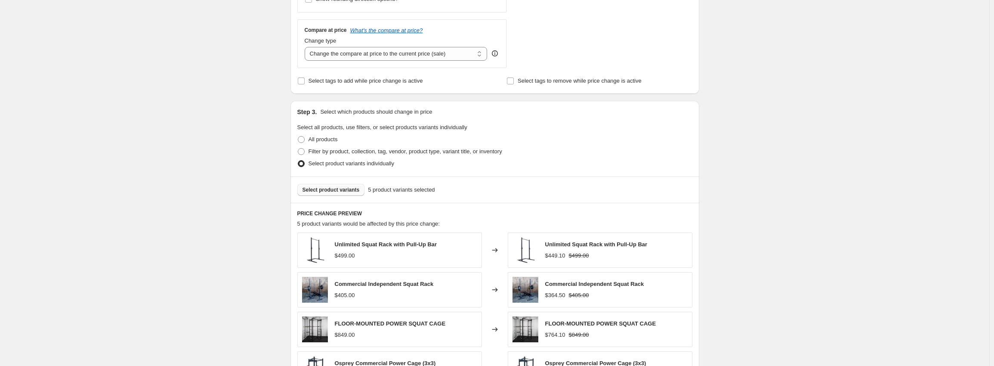  I want to click on div: help, so click(495, 53).